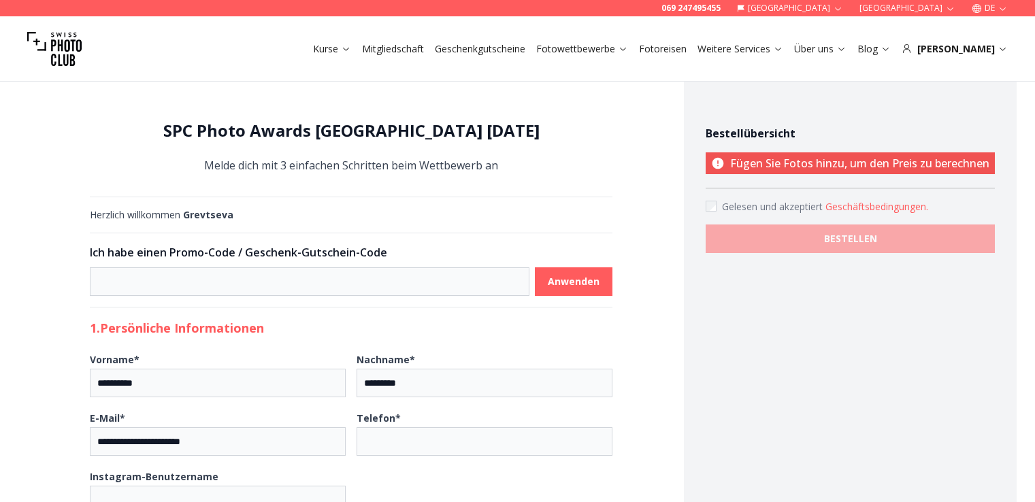  What do you see at coordinates (386, 359) in the screenshot?
I see `b: Nachname *` at bounding box center [386, 359].